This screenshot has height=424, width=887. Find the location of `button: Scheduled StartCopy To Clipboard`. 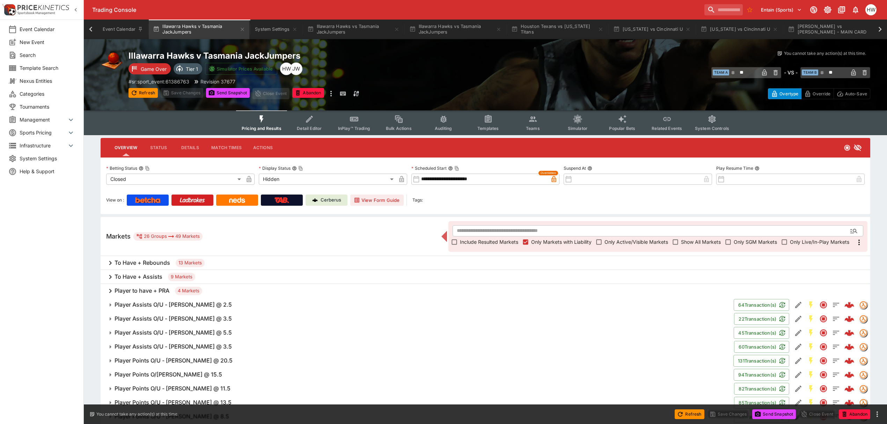

button: Scheduled StartCopy To Clipboard is located at coordinates (450, 168).